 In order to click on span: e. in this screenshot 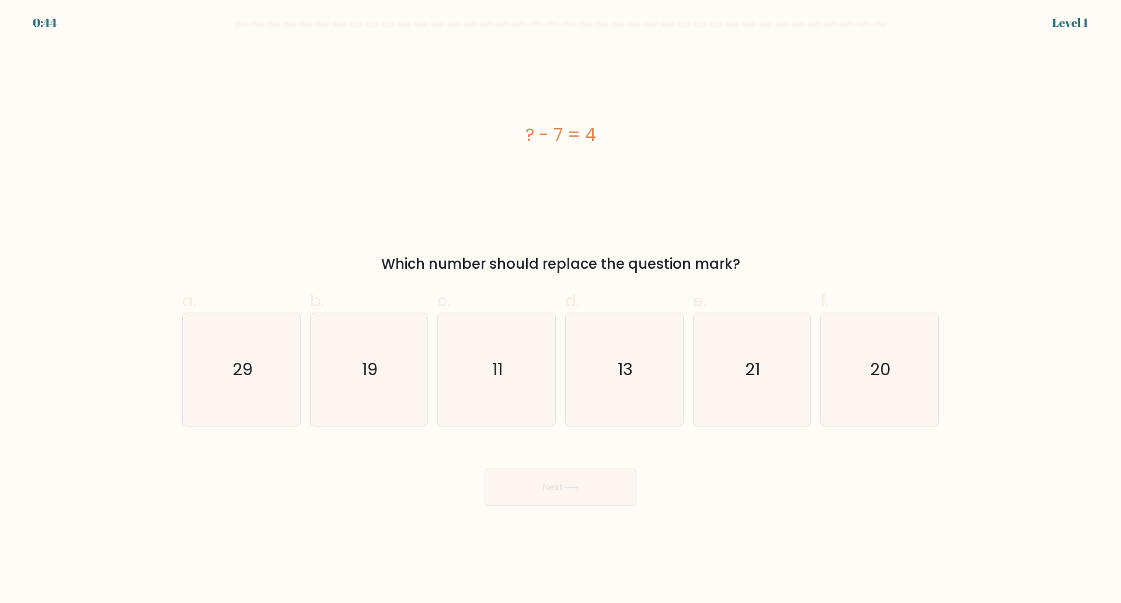, I will do `click(700, 300)`.